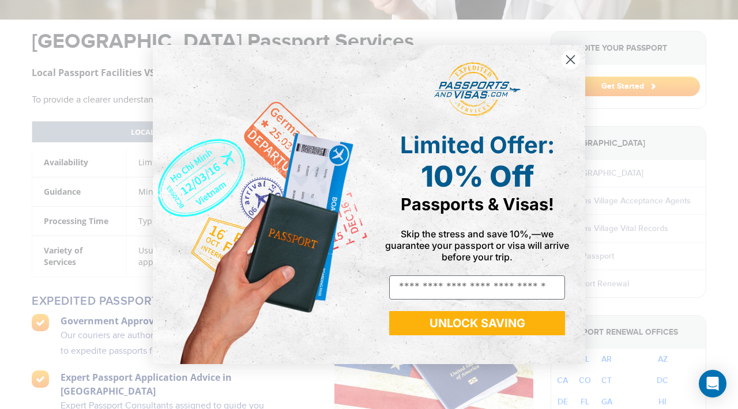 This screenshot has height=409, width=738. I want to click on span: 10% Off, so click(477, 176).